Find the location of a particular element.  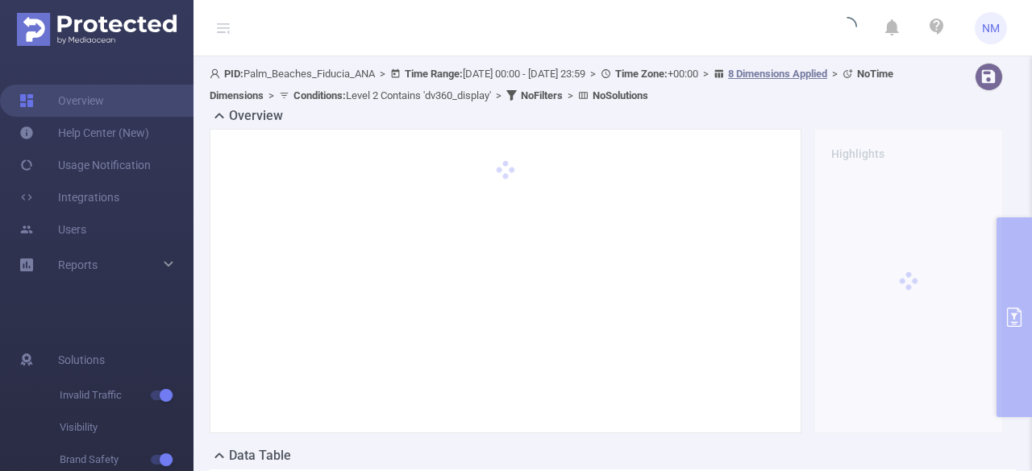

h2: Data Table is located at coordinates (259, 456).